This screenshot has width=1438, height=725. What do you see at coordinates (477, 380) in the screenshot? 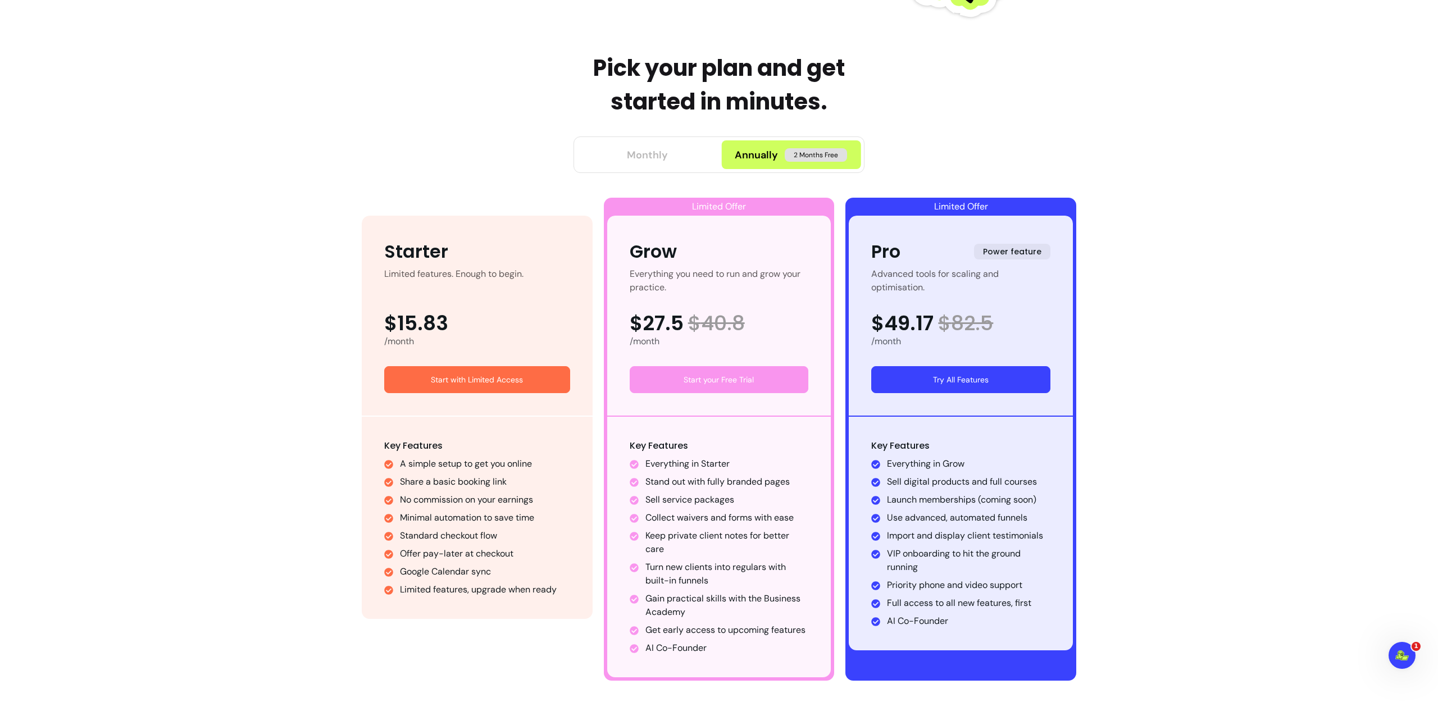
I see `a: Start with Limited Access` at bounding box center [477, 380].